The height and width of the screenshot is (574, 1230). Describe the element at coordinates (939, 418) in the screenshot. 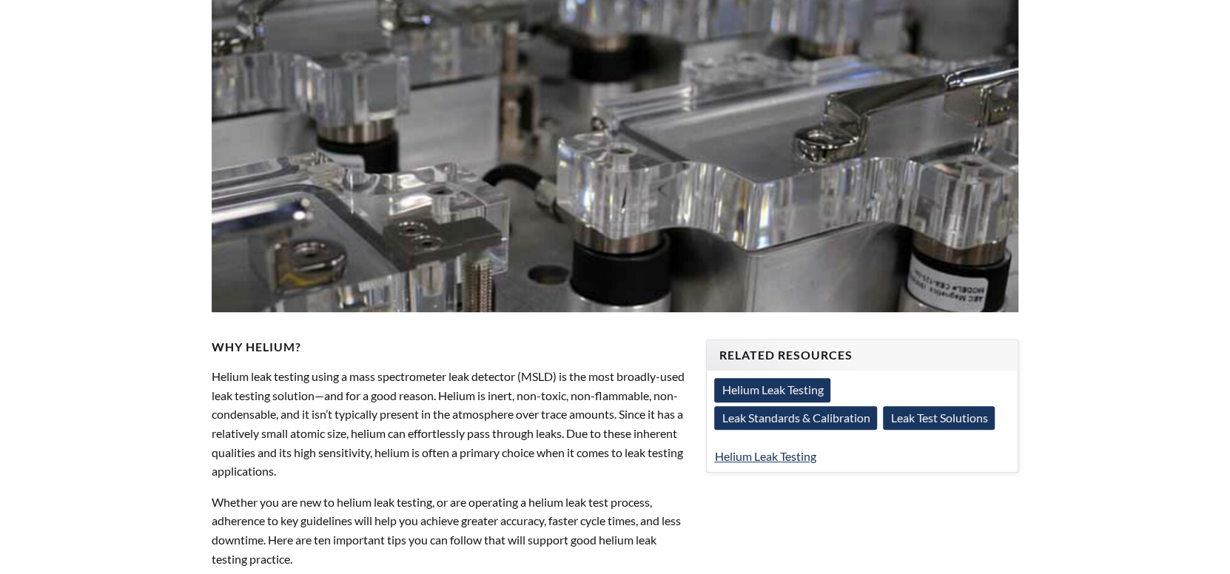

I see `a: Leak Test Solutions` at that location.